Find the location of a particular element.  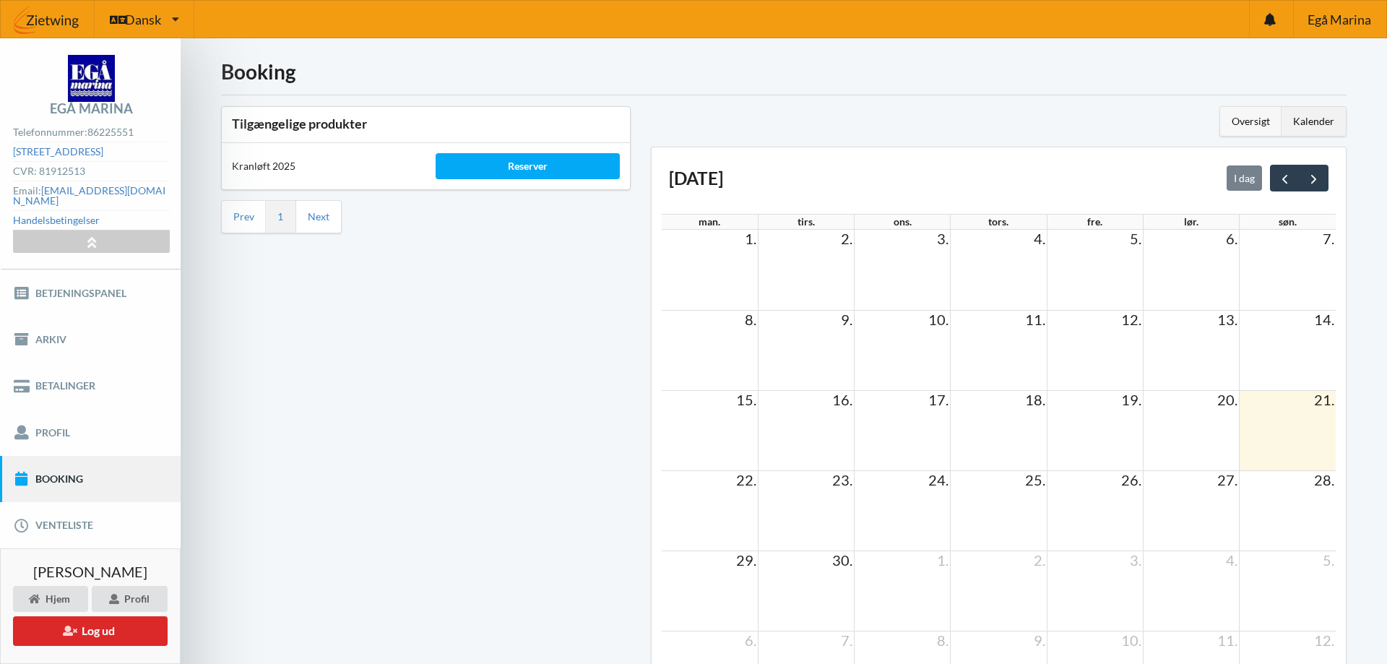

img: logo is located at coordinates (91, 78).